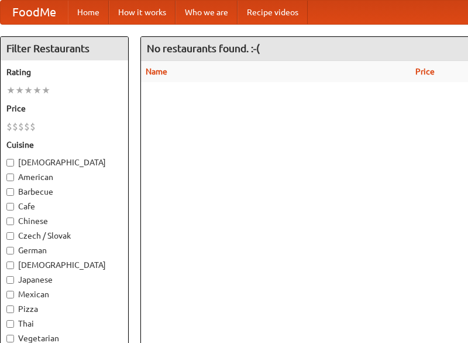 This screenshot has height=343, width=468. What do you see at coordinates (64, 250) in the screenshot?
I see `label: German` at bounding box center [64, 250].